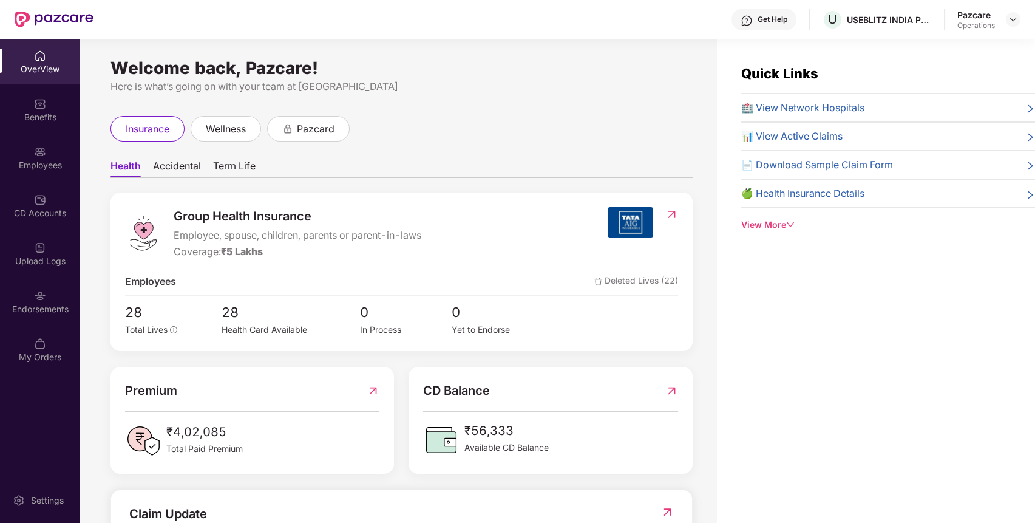  Describe the element at coordinates (205, 432) in the screenshot. I see `span: ₹4,02,085` at that location.